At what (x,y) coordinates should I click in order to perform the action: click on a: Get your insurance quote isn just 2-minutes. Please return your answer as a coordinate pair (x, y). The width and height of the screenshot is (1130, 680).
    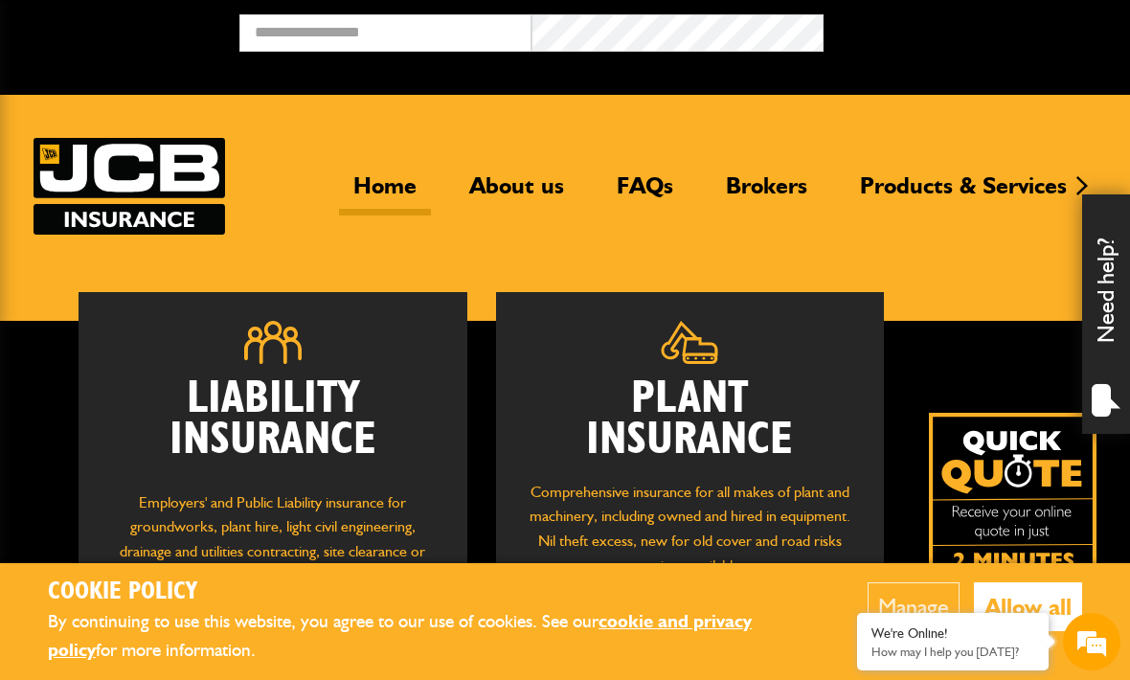
    Looking at the image, I should click on (1012, 496).